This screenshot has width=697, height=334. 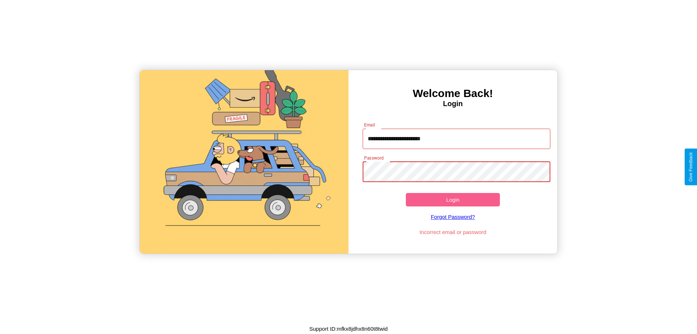 I want to click on p: Incorrect email or password, so click(x=453, y=232).